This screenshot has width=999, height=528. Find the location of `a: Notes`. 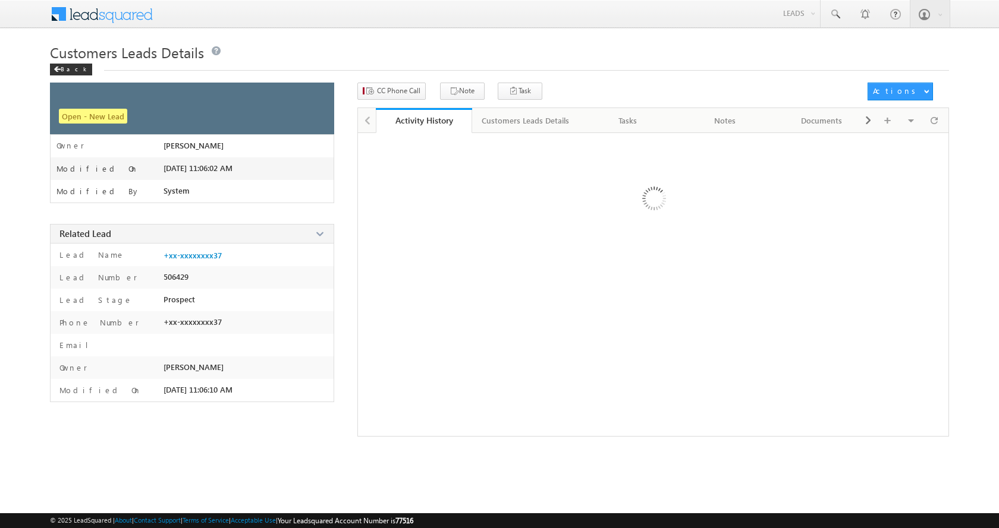

a: Notes is located at coordinates (725, 121).